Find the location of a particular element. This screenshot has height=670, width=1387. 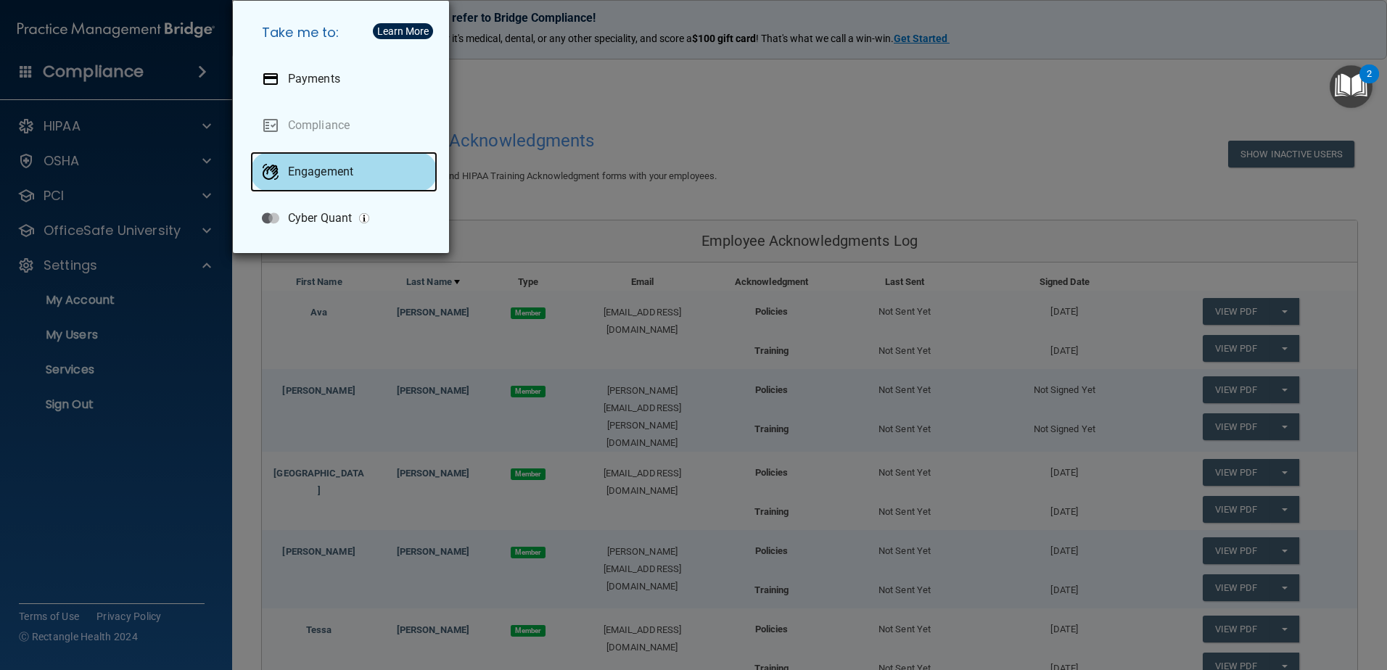

p: Cyber Quant is located at coordinates (320, 218).